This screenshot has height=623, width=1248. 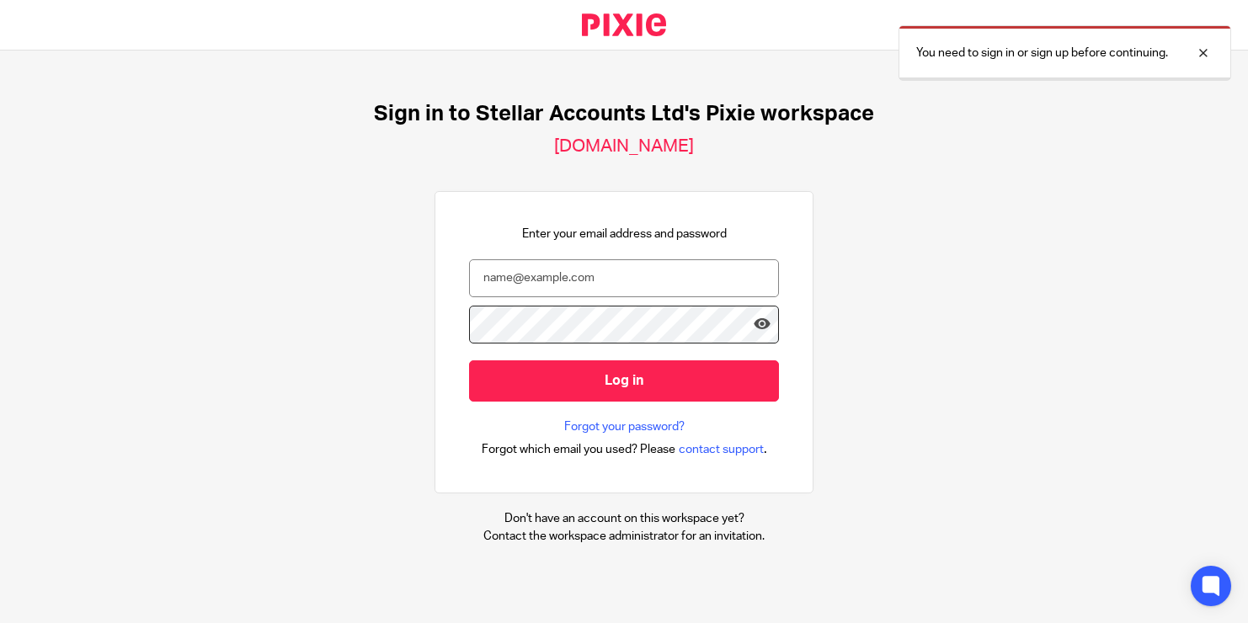 I want to click on p: Don't have an account on this workspace yet?, so click(x=624, y=519).